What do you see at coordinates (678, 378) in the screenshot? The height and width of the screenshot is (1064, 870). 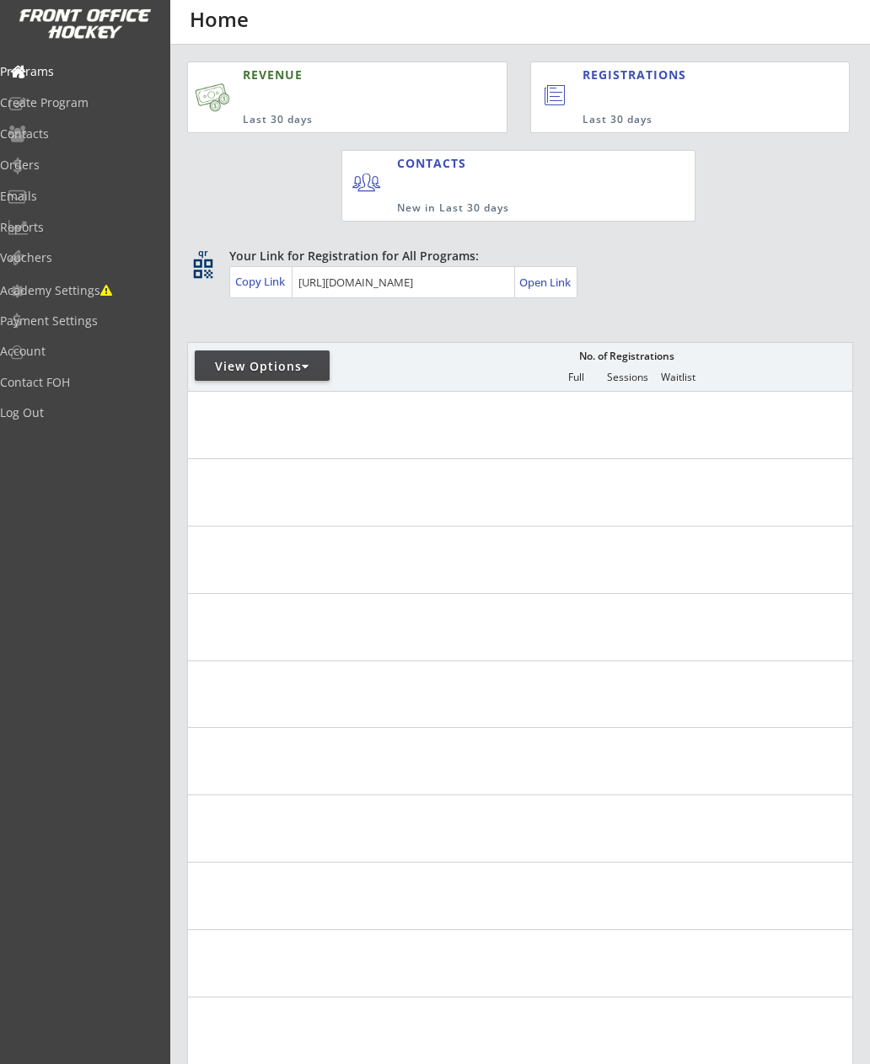 I see `div: Waitlist` at bounding box center [678, 378].